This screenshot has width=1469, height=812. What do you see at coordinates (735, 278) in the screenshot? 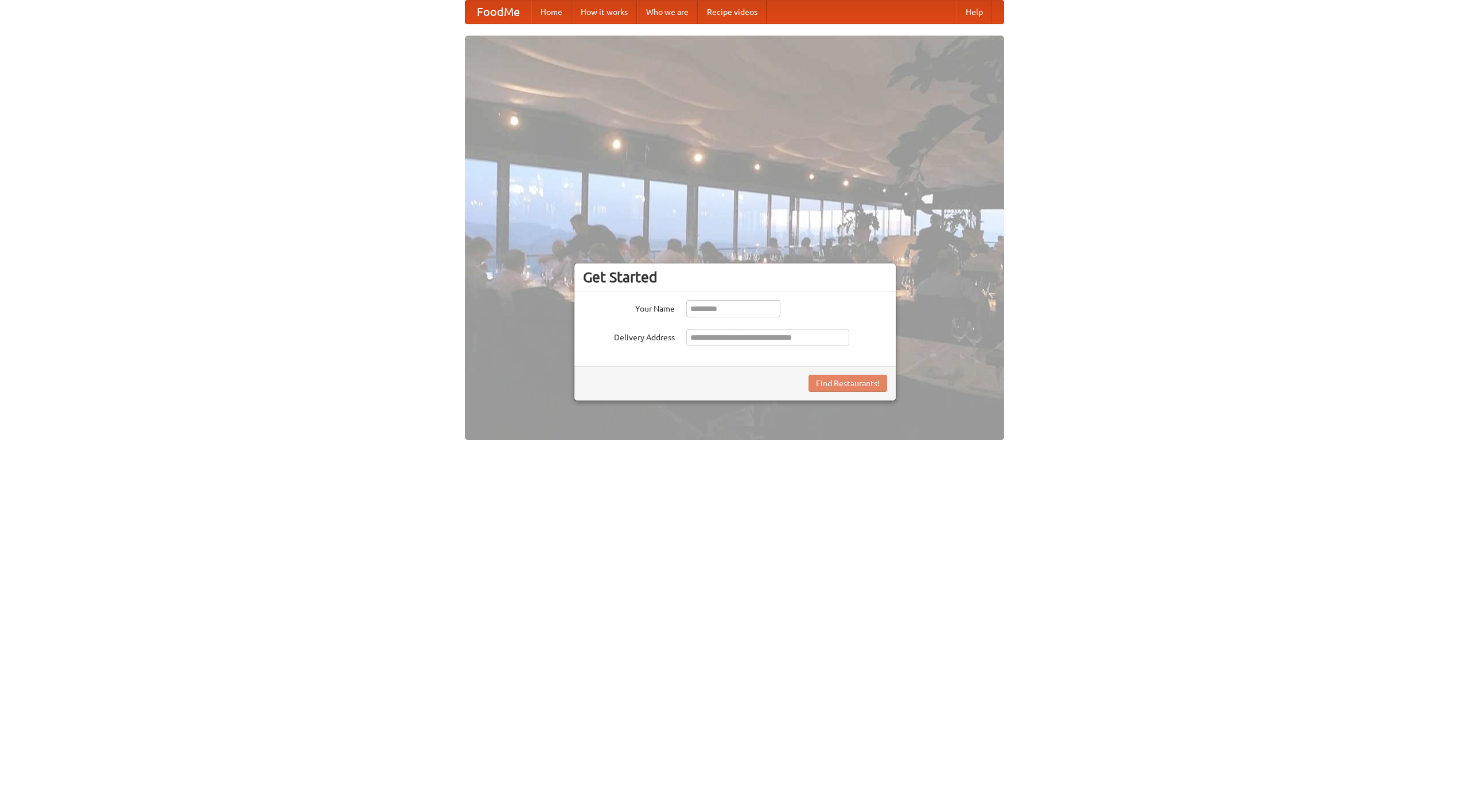
I see `h3: Get Started` at bounding box center [735, 278].